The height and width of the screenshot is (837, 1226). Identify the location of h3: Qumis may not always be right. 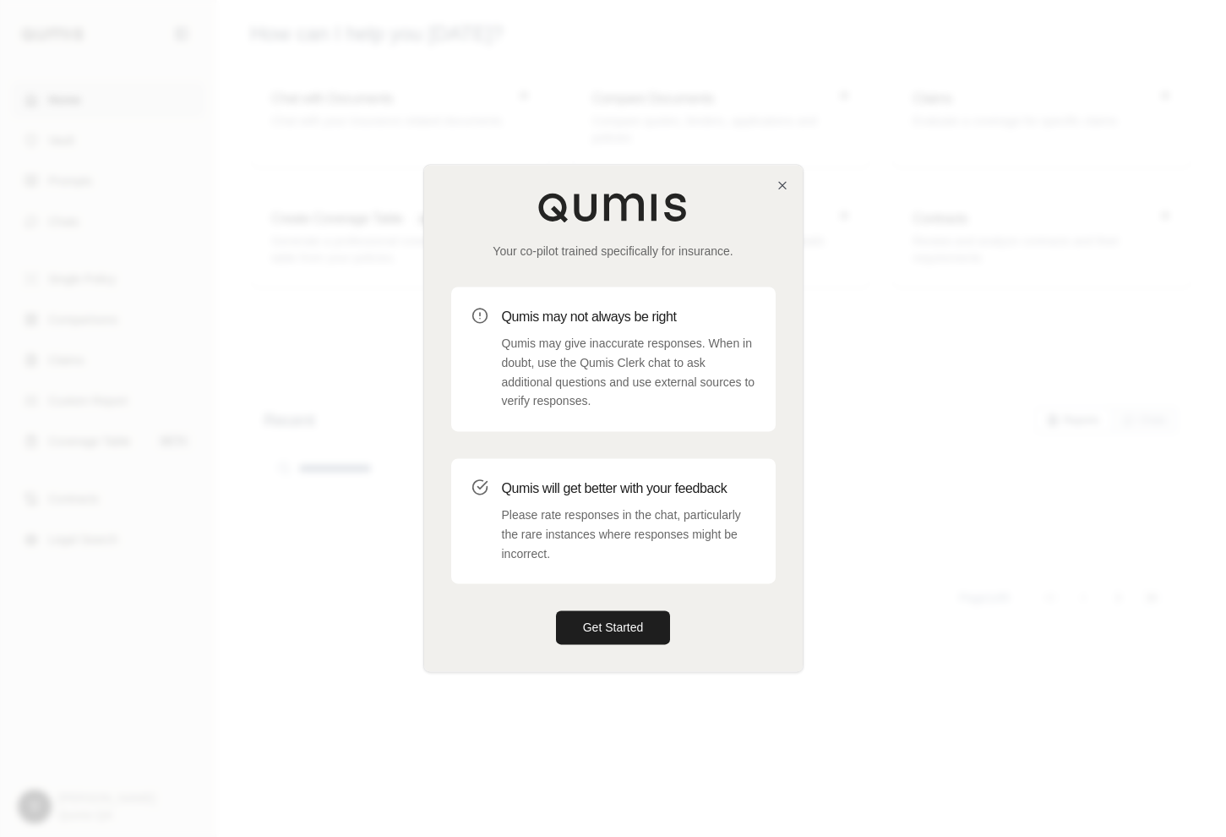
(629, 317).